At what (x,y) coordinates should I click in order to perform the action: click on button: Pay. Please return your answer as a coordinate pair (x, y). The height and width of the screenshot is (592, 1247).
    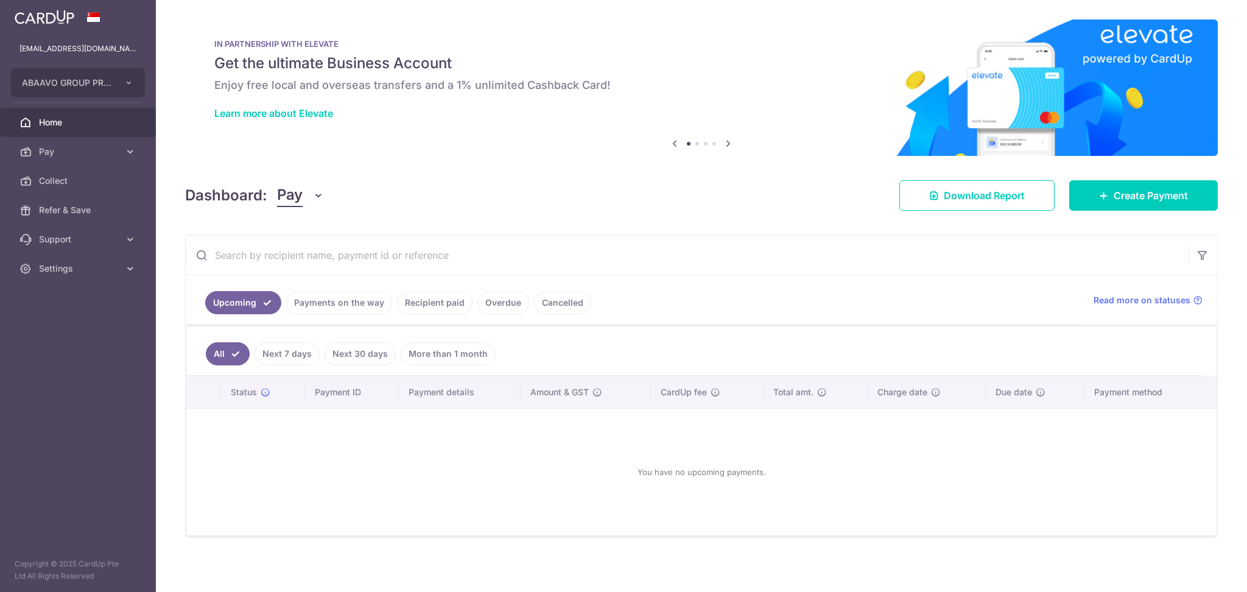
    Looking at the image, I should click on (300, 195).